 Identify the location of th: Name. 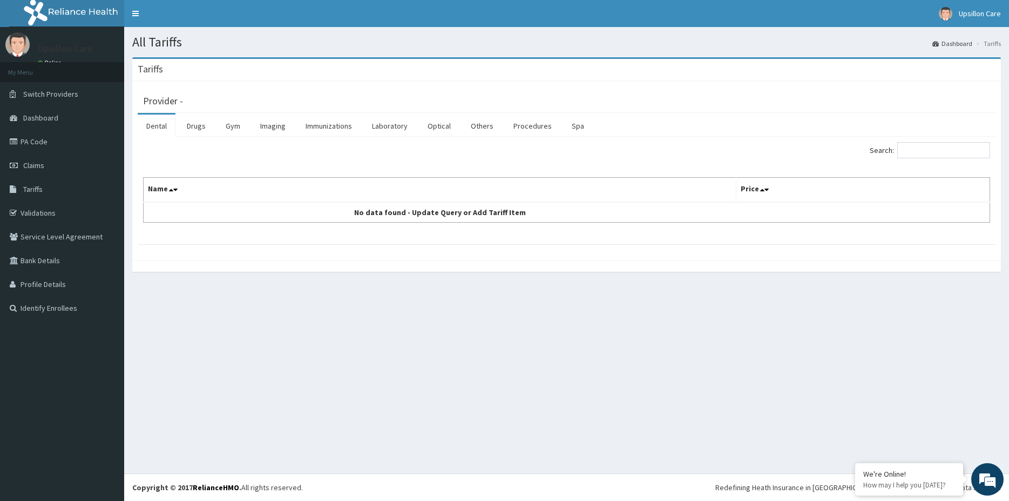
(440, 190).